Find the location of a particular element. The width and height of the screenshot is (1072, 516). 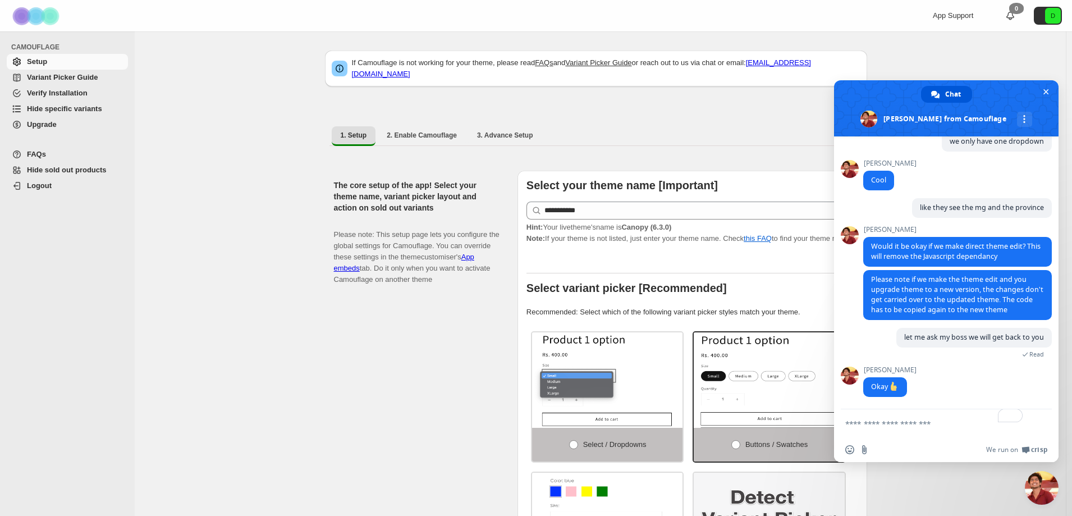

b: Select variant picker [Recommended] is located at coordinates (626, 288).